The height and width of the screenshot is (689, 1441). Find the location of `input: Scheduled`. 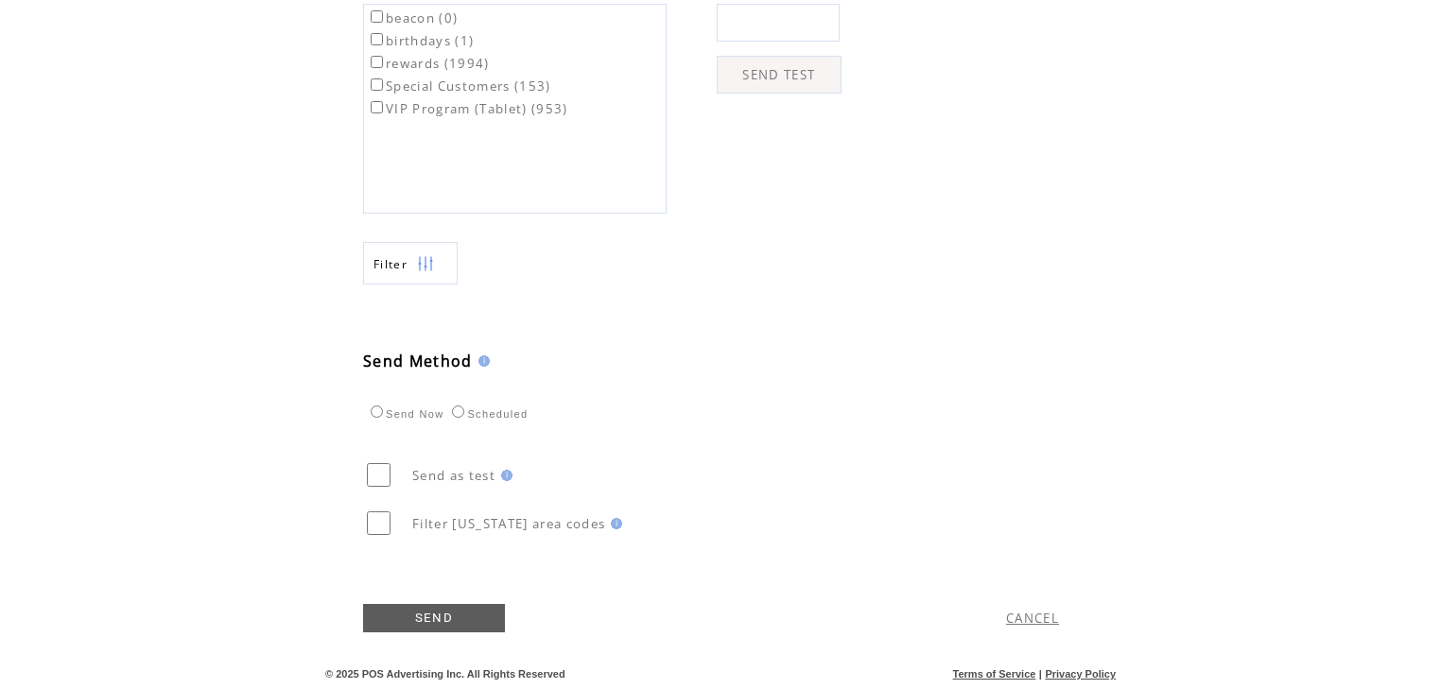

input: Scheduled is located at coordinates (458, 411).